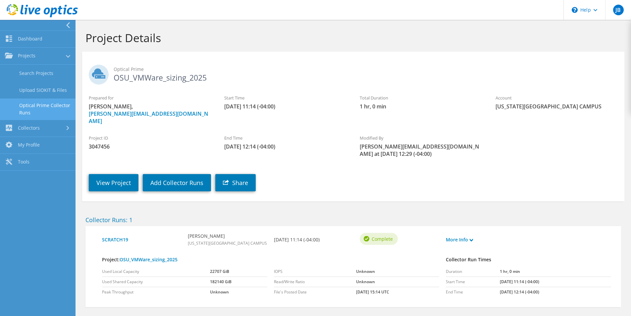  I want to click on td: 22707 GiB, so click(238, 271).